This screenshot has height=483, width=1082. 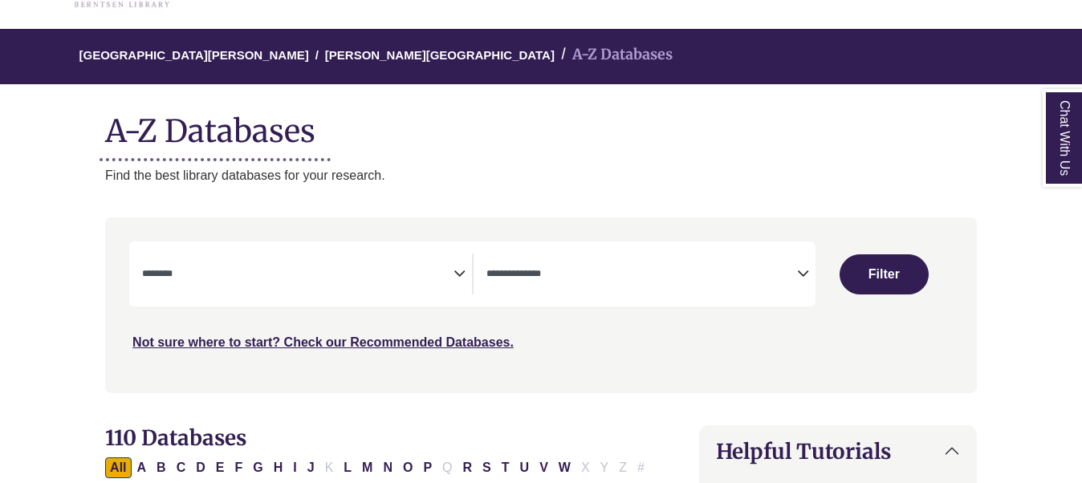 What do you see at coordinates (142, 468) in the screenshot?
I see `button: Filter Results A` at bounding box center [142, 468].